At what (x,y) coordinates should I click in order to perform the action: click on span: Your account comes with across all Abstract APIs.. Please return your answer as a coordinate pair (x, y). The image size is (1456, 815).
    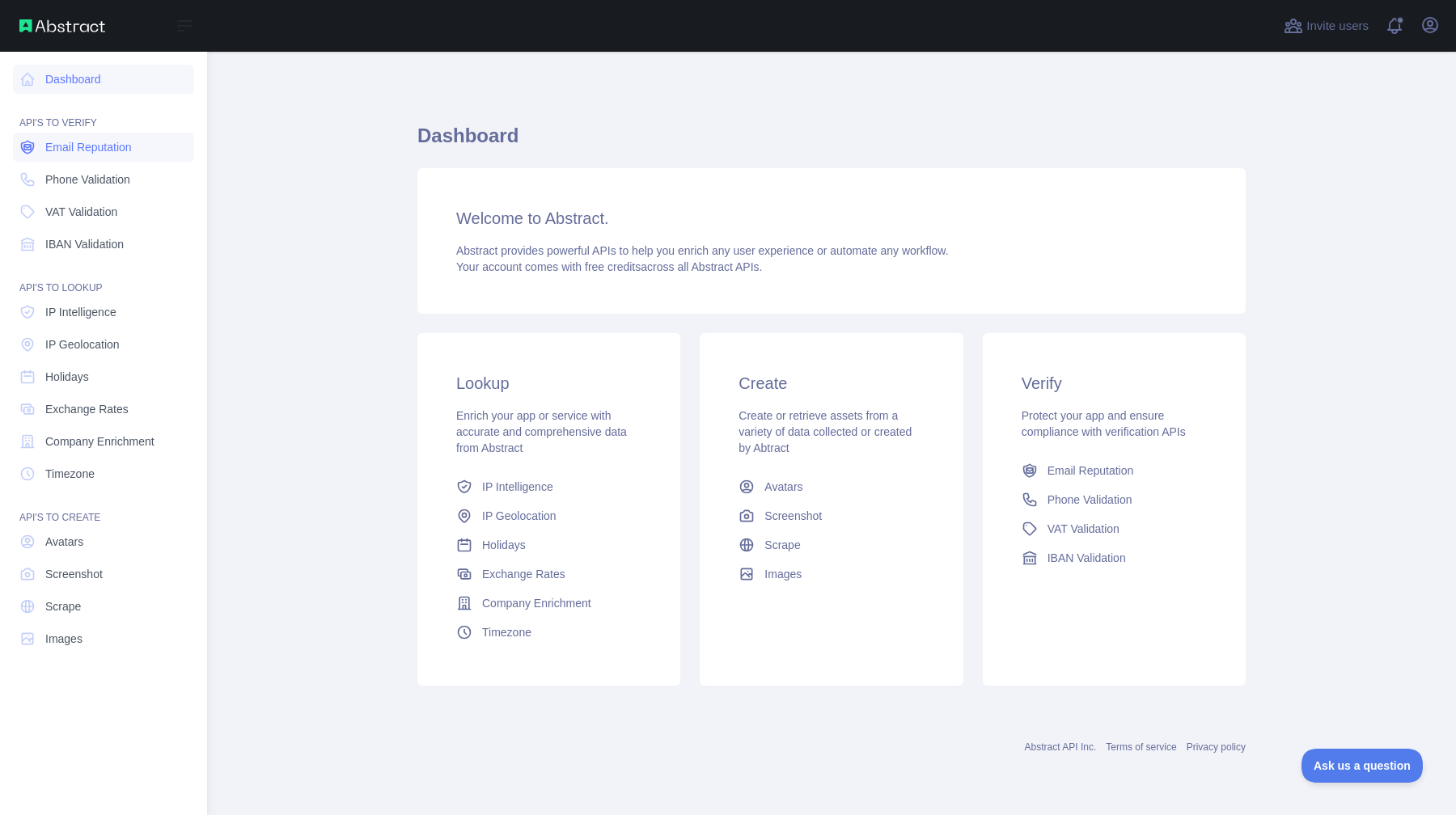
    Looking at the image, I should click on (609, 267).